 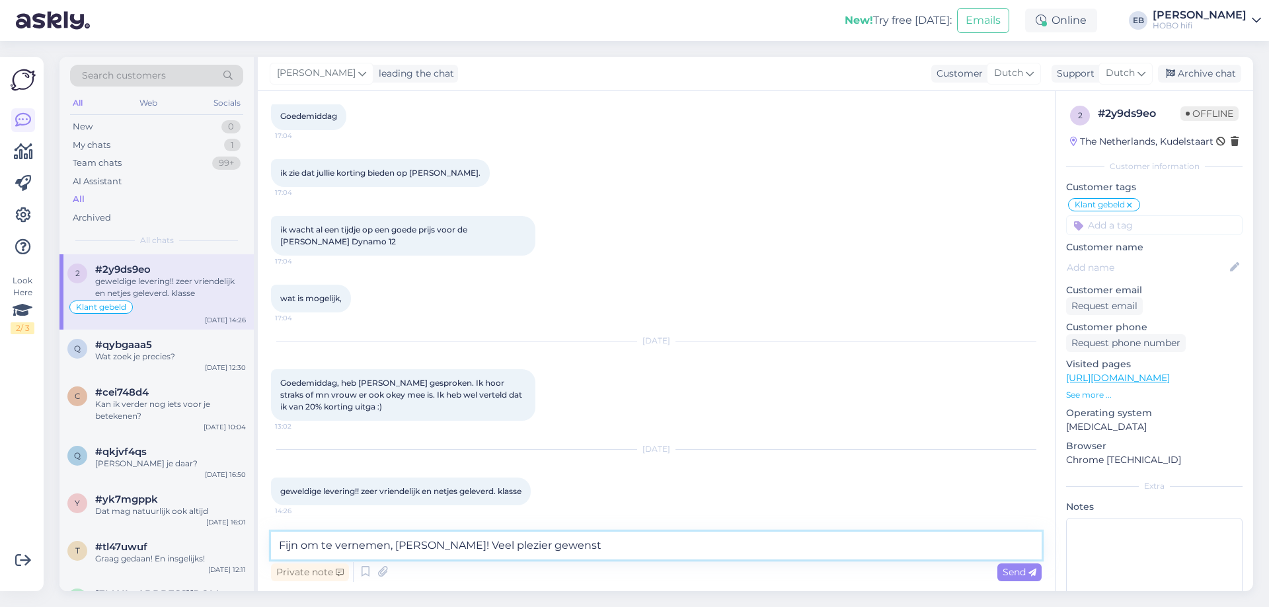 I want to click on div: 99+, so click(x=226, y=163).